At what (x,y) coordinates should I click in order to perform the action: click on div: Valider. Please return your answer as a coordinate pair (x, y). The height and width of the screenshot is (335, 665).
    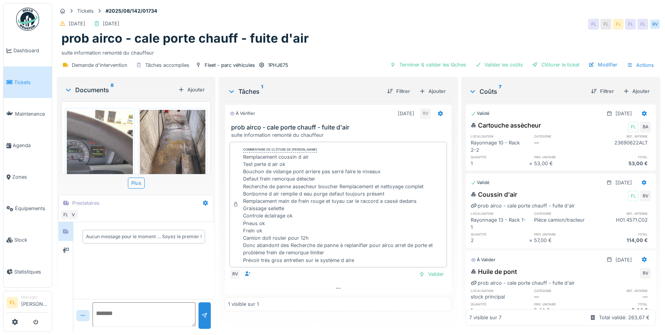
    Looking at the image, I should click on (431, 274).